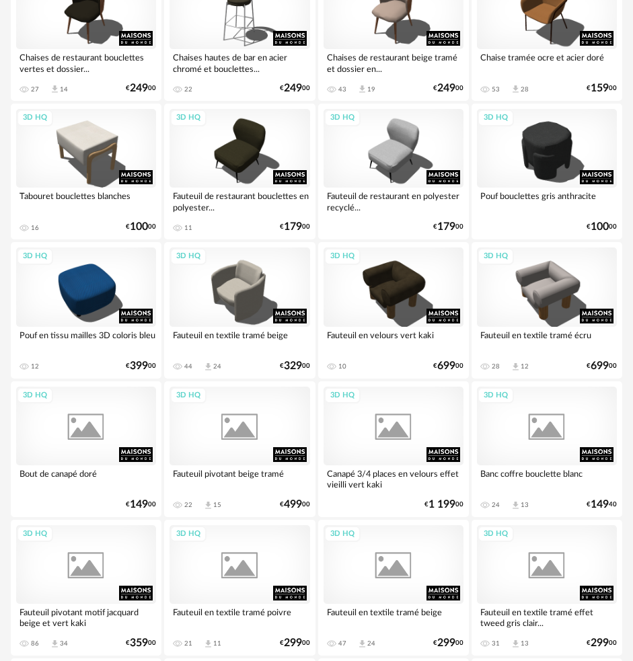 Image resolution: width=633 pixels, height=661 pixels. What do you see at coordinates (393, 479) in the screenshot?
I see `div: Canapé 3/4 places en velours effet vieilli vert kaki` at bounding box center [393, 479].